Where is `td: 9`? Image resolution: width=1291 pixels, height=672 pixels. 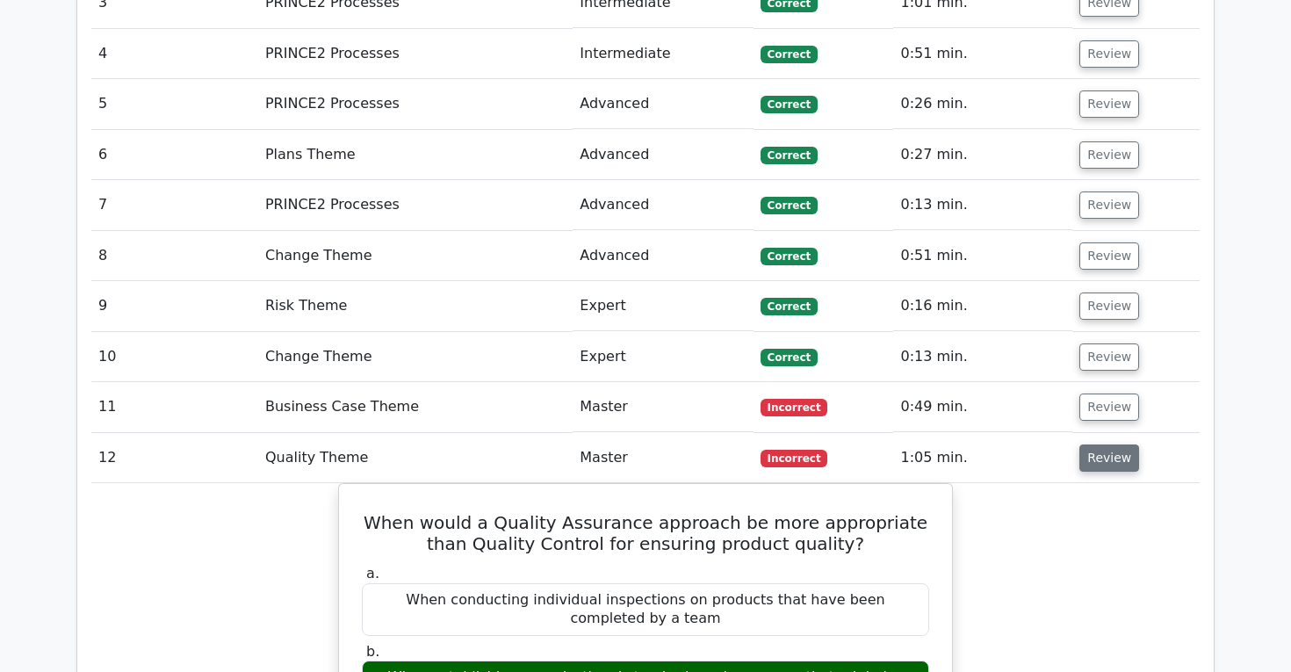 td: 9 is located at coordinates (175, 306).